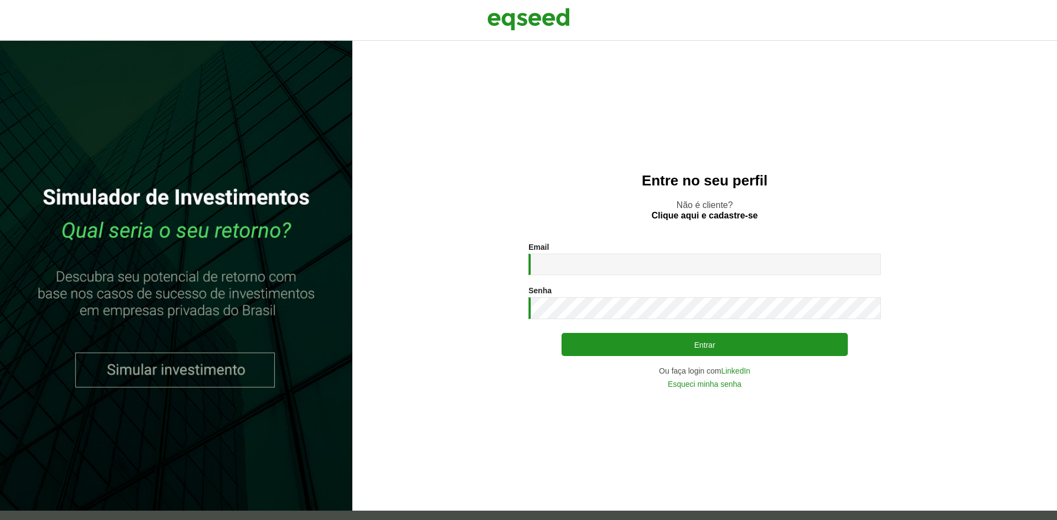 This screenshot has width=1057, height=520. What do you see at coordinates (528, 19) in the screenshot?
I see `img: EqSeed Logo` at bounding box center [528, 19].